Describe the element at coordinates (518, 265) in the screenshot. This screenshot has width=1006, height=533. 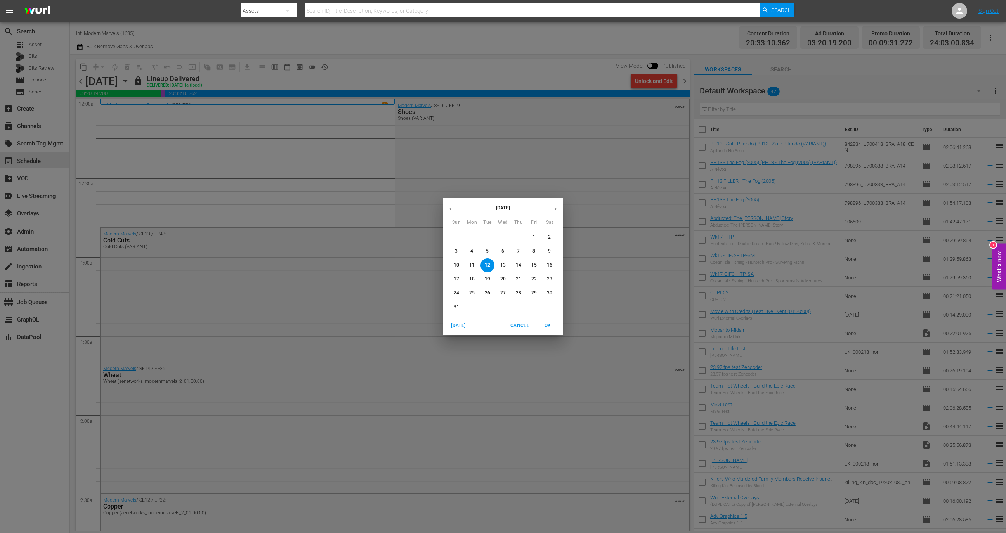
I see `button: 14` at that location.